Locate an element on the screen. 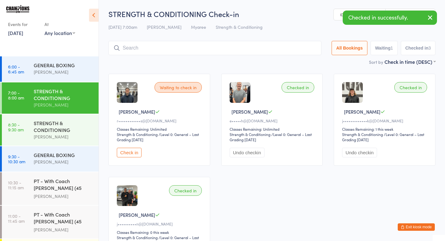 Image resolution: width=445 pixels, height=241 pixels. div: At is located at coordinates (60, 24).